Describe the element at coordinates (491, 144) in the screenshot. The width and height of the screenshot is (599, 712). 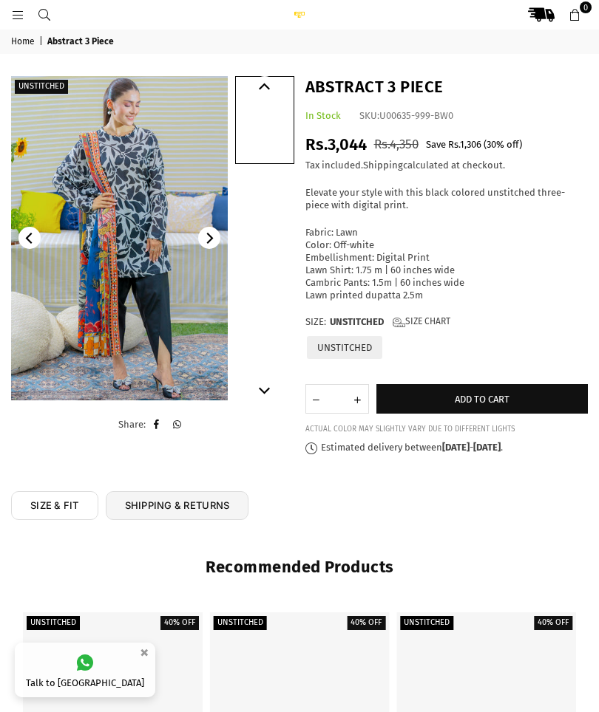
I see `span: 30` at that location.